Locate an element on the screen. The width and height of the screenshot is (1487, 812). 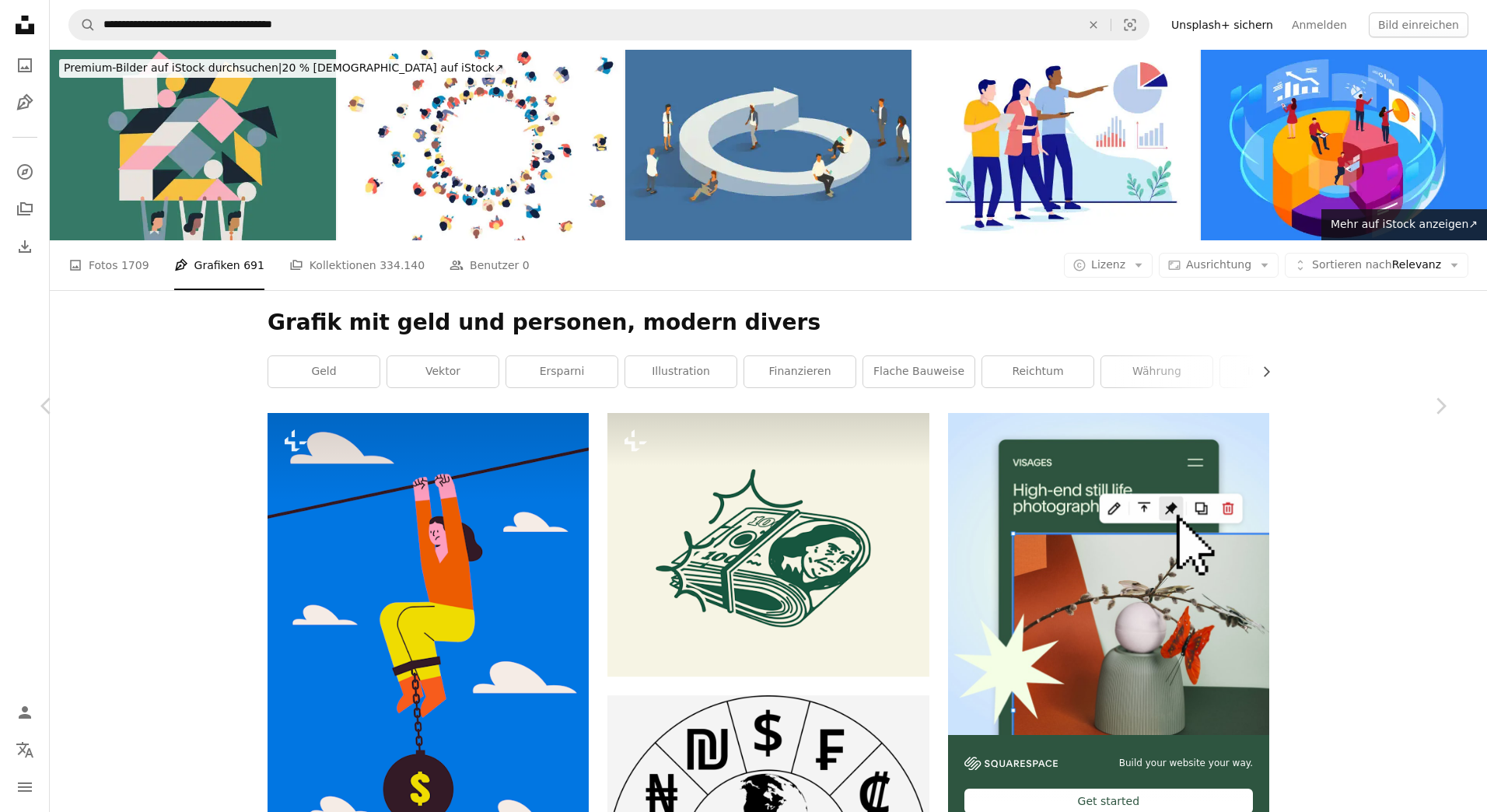
a: Reichtum is located at coordinates (1037, 371).